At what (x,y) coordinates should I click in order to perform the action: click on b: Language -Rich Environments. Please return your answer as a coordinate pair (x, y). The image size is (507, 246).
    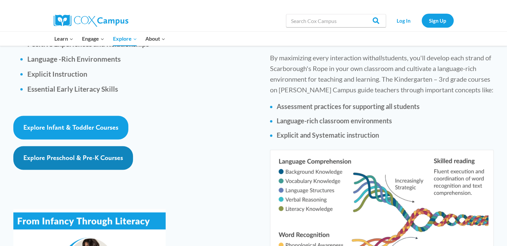
    Looking at the image, I should click on (74, 59).